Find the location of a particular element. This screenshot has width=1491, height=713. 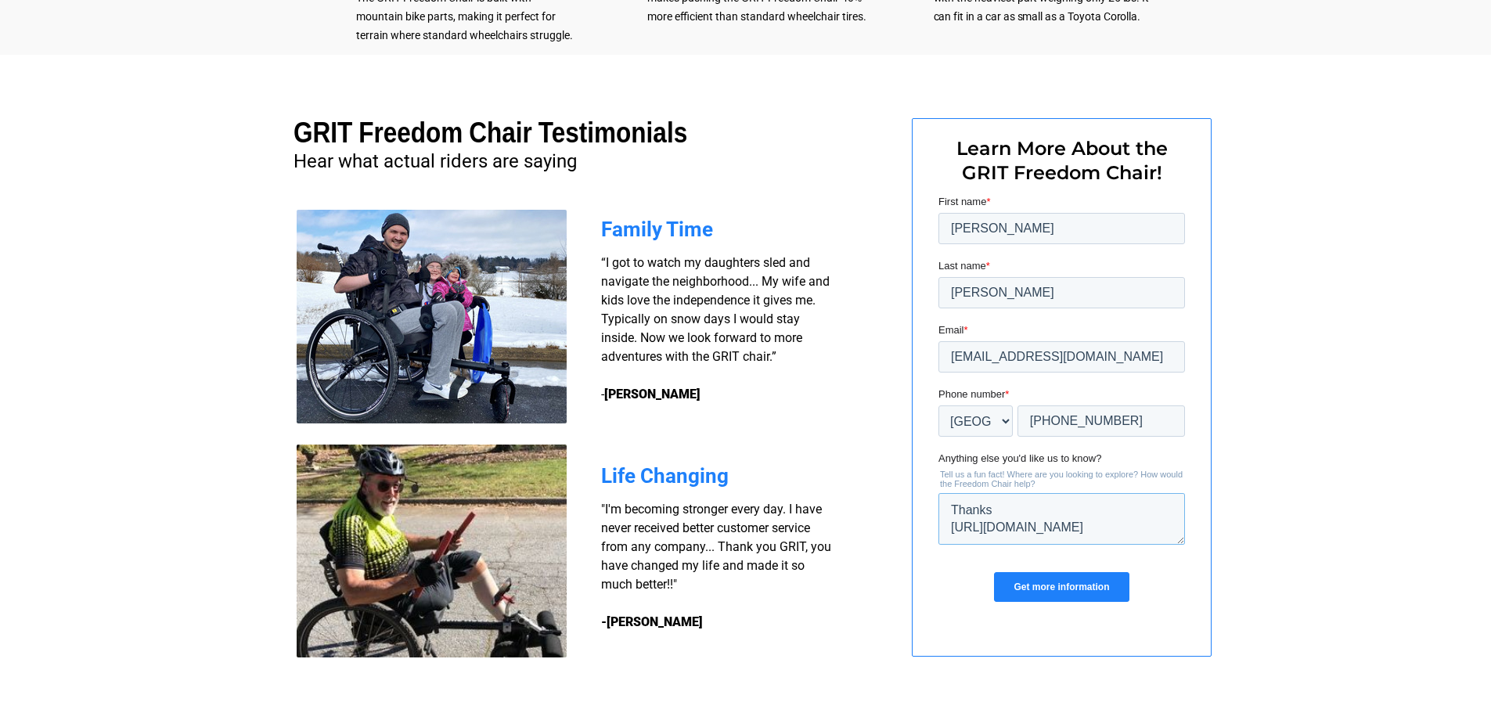

span: GRIT Freedom Chair Testimonials is located at coordinates (490, 132).